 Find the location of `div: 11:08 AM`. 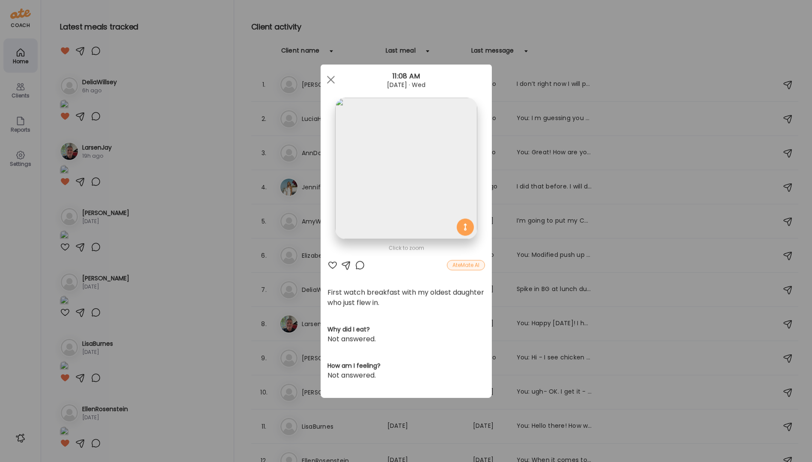

div: 11:08 AM is located at coordinates (406, 77).